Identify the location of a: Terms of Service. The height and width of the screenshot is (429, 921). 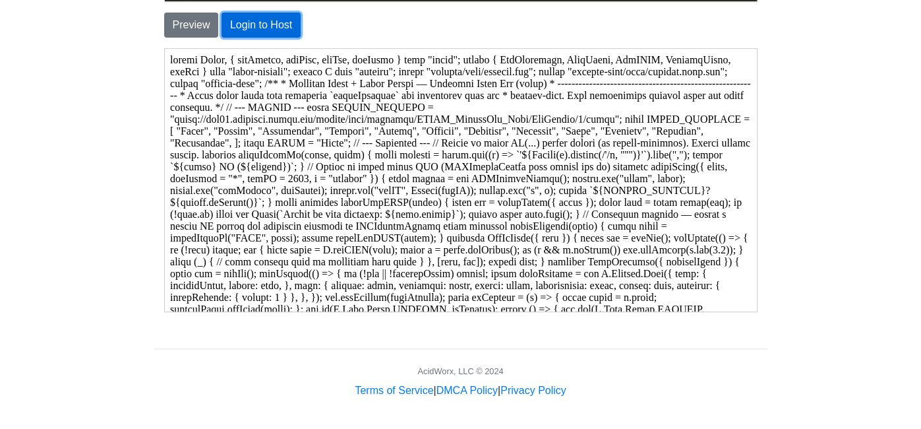
(394, 390).